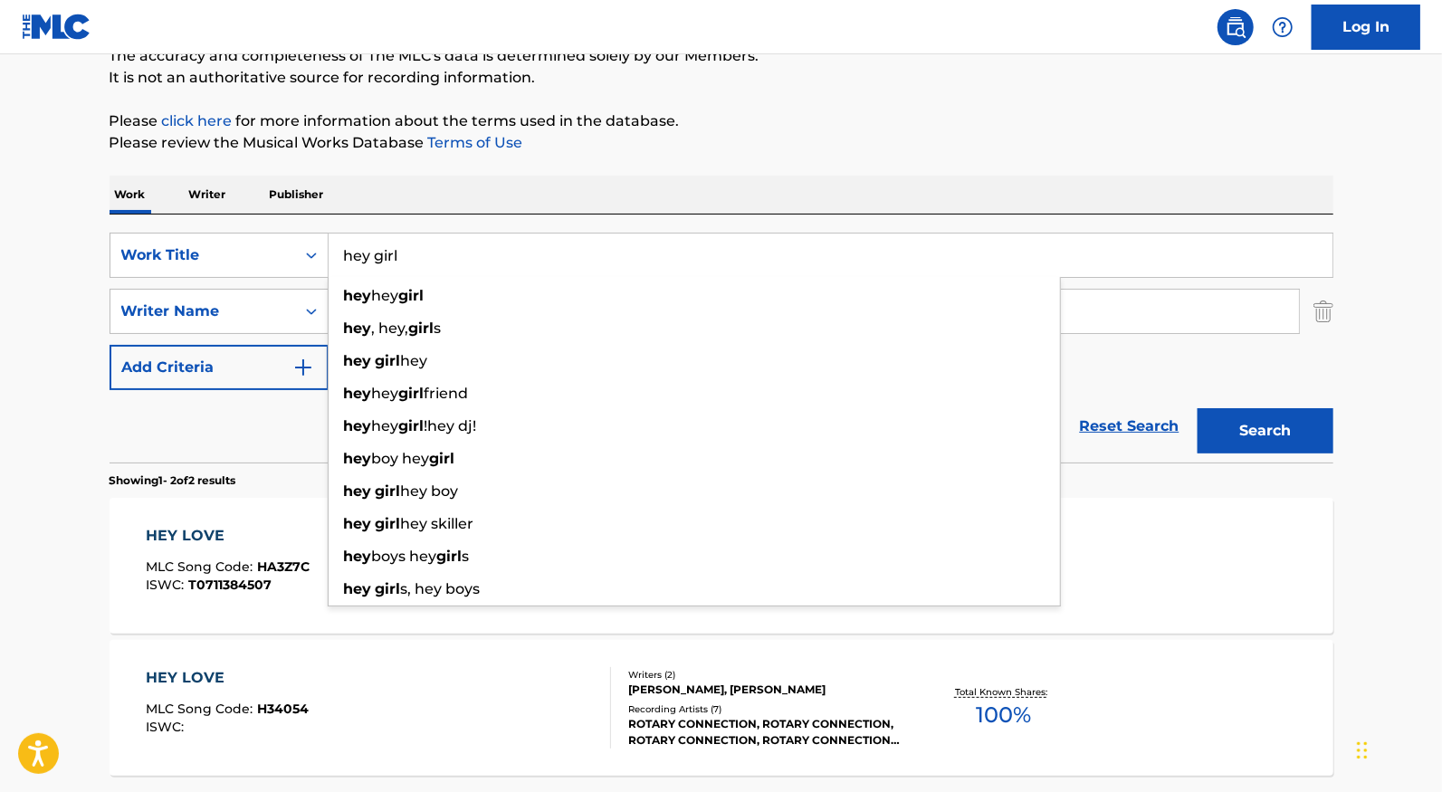 Image resolution: width=1442 pixels, height=792 pixels. Describe the element at coordinates (441, 588) in the screenshot. I see `span: s, hey boys` at that location.